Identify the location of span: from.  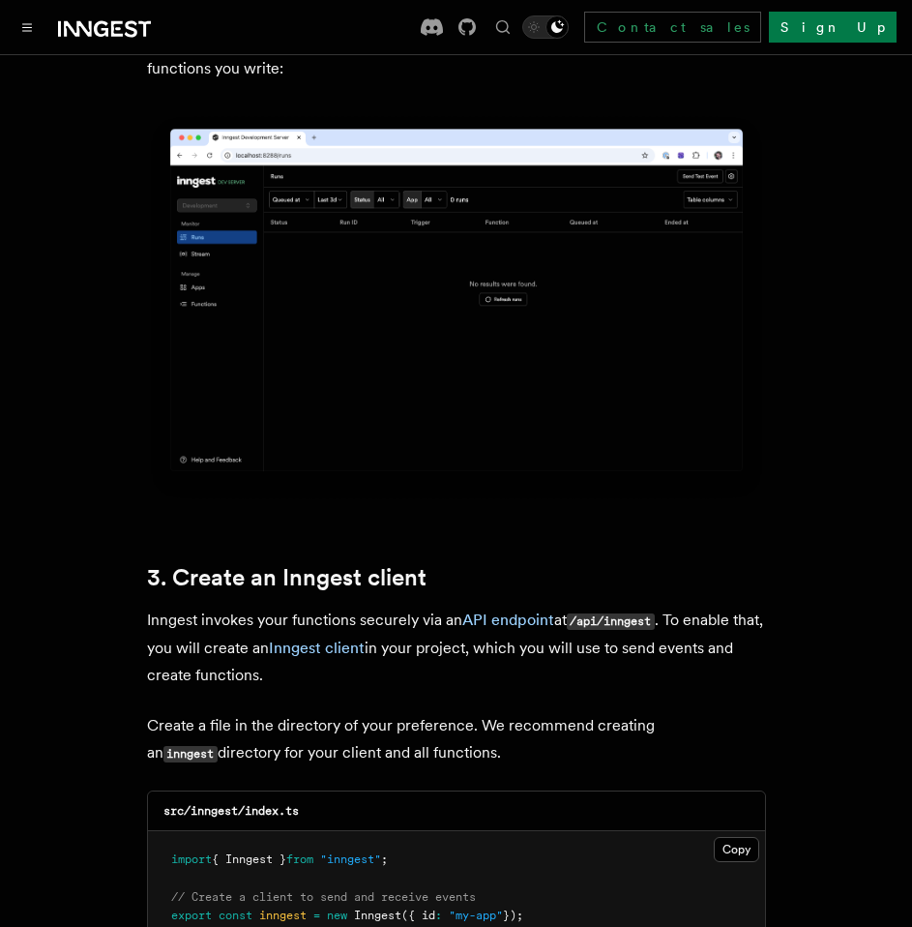
(300, 859).